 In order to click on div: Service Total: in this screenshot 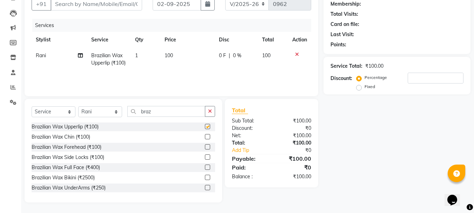, I will do `click(346, 66)`.